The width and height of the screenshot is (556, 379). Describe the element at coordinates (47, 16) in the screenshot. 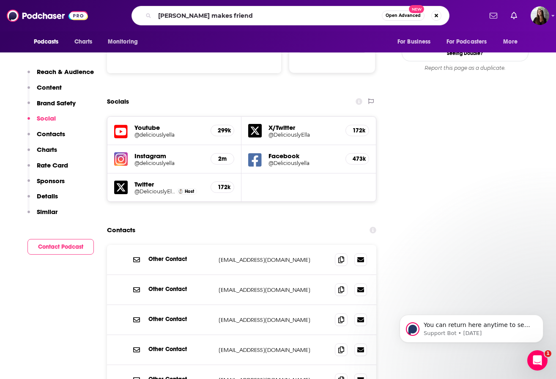

I see `img: Podchaser - Follow, Share and Rate Podcasts` at that location.